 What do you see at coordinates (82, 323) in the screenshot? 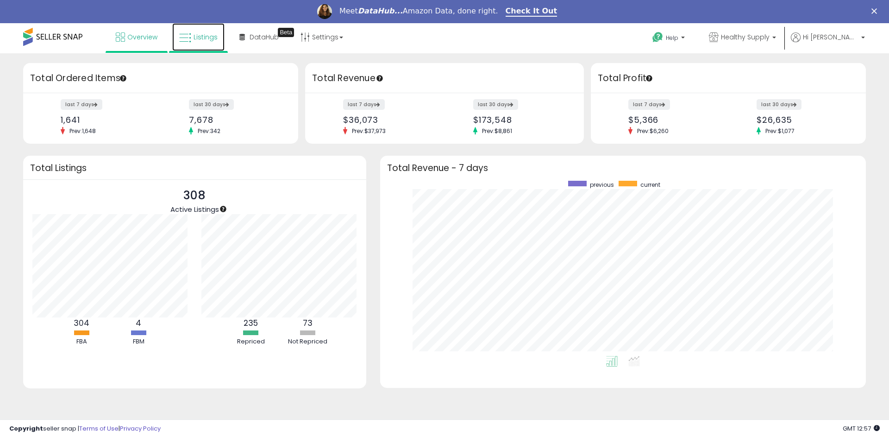
I see `b: 304` at bounding box center [82, 323].